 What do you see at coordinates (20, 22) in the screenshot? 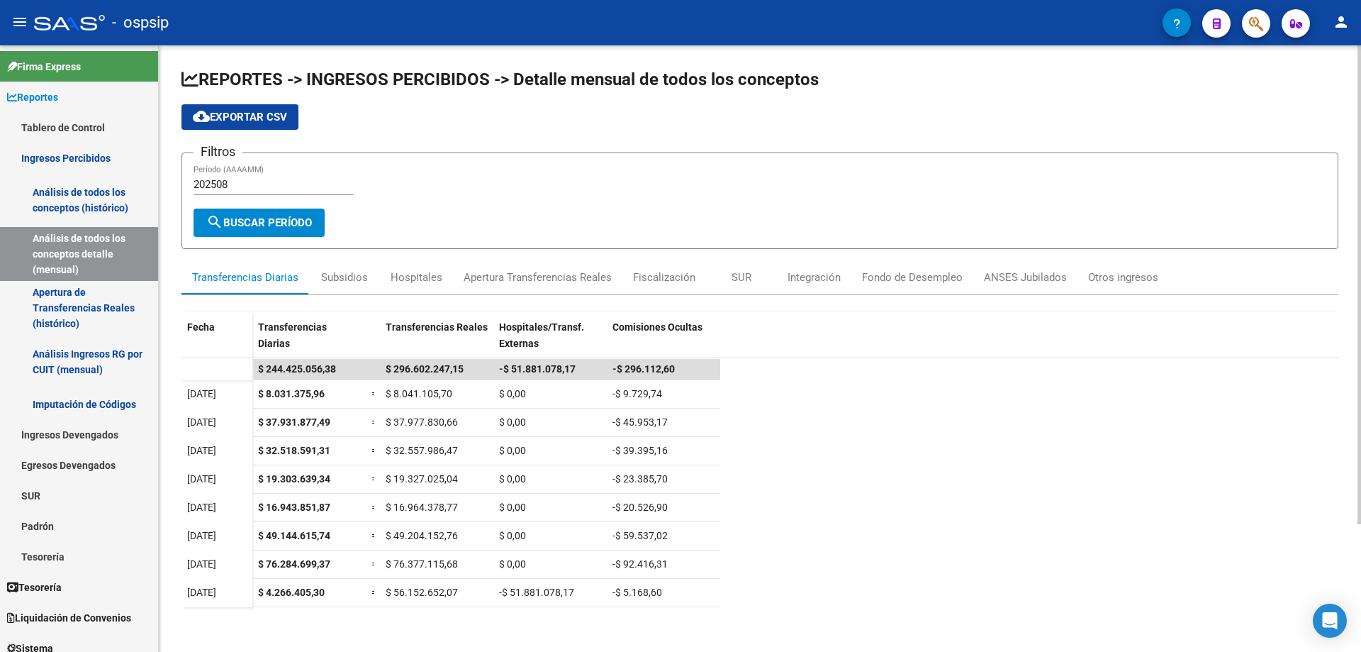
I see `mat-icon: menu` at bounding box center [20, 22].